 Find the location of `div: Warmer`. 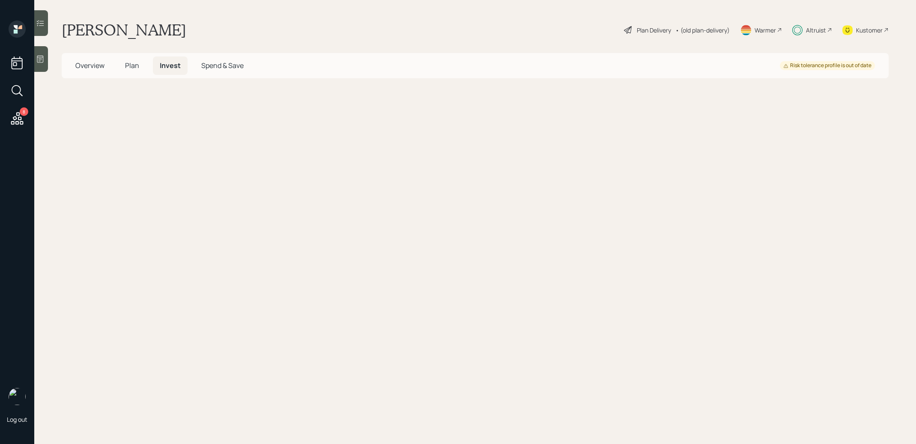

div: Warmer is located at coordinates (765, 30).